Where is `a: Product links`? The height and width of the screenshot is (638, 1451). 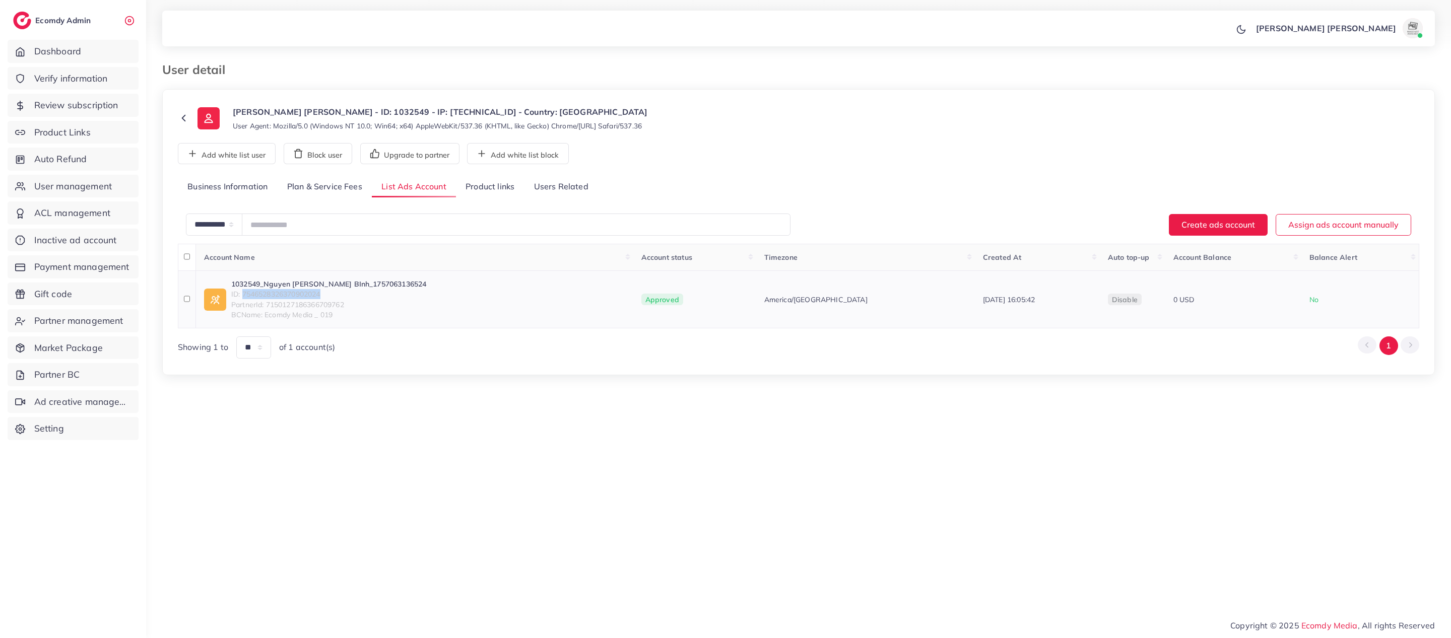 a: Product links is located at coordinates (490, 187).